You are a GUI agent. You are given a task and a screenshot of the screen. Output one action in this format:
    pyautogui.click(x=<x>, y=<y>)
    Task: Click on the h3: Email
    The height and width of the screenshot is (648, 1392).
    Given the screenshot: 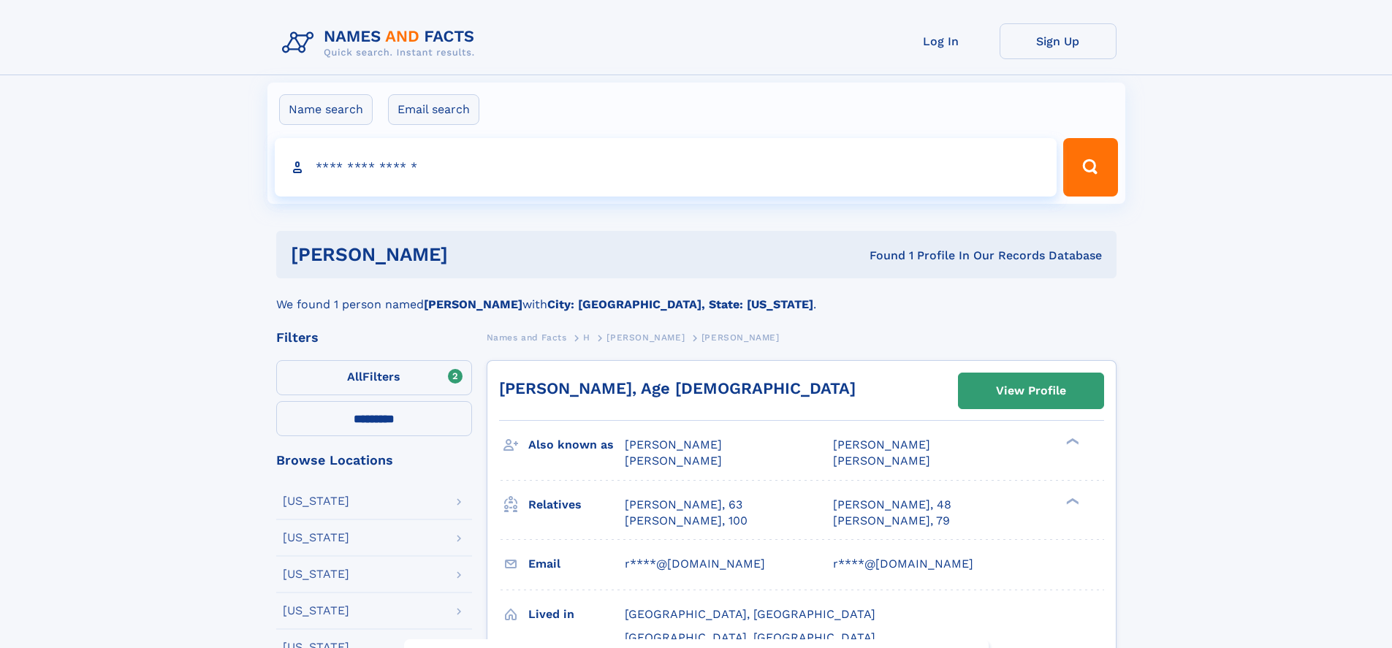 What is the action you would take?
    pyautogui.click(x=576, y=564)
    